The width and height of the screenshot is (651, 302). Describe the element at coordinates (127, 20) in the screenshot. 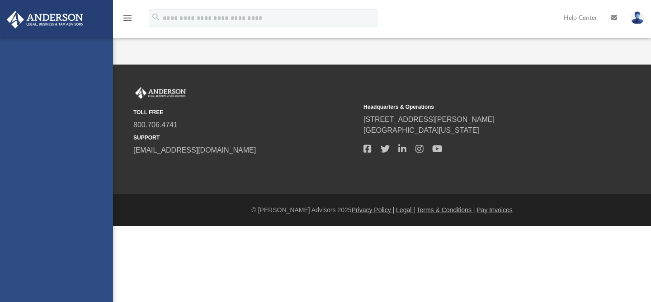

I see `a: menu` at that location.